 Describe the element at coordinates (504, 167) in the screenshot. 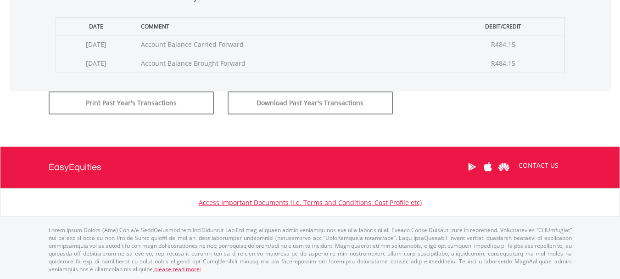

I see `a: Huawei` at that location.